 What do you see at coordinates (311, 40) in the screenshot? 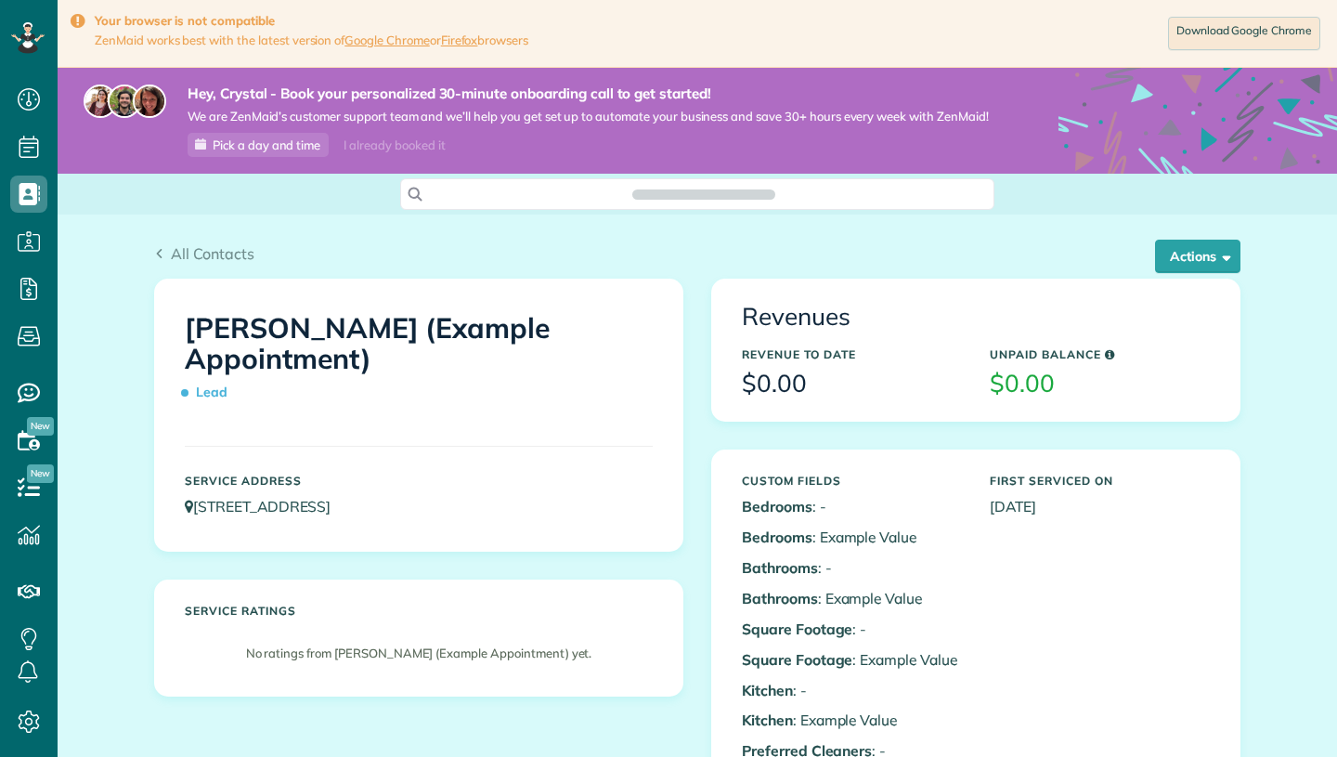
I see `span: ZenMaid works best with the latest version of or browsers` at bounding box center [311, 40].